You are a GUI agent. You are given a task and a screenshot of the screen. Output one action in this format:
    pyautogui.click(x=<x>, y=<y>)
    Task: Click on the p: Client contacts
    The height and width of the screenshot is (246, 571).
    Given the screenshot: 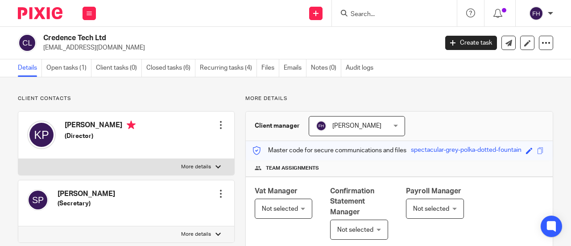 What is the action you would take?
    pyautogui.click(x=126, y=99)
    